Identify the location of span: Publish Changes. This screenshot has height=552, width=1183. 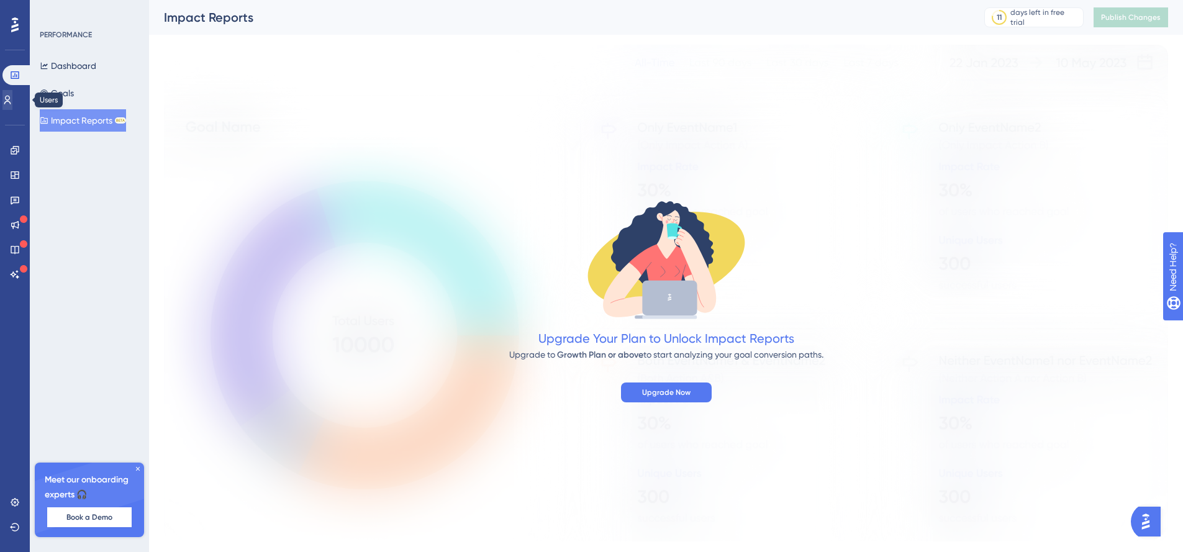
(1131, 17).